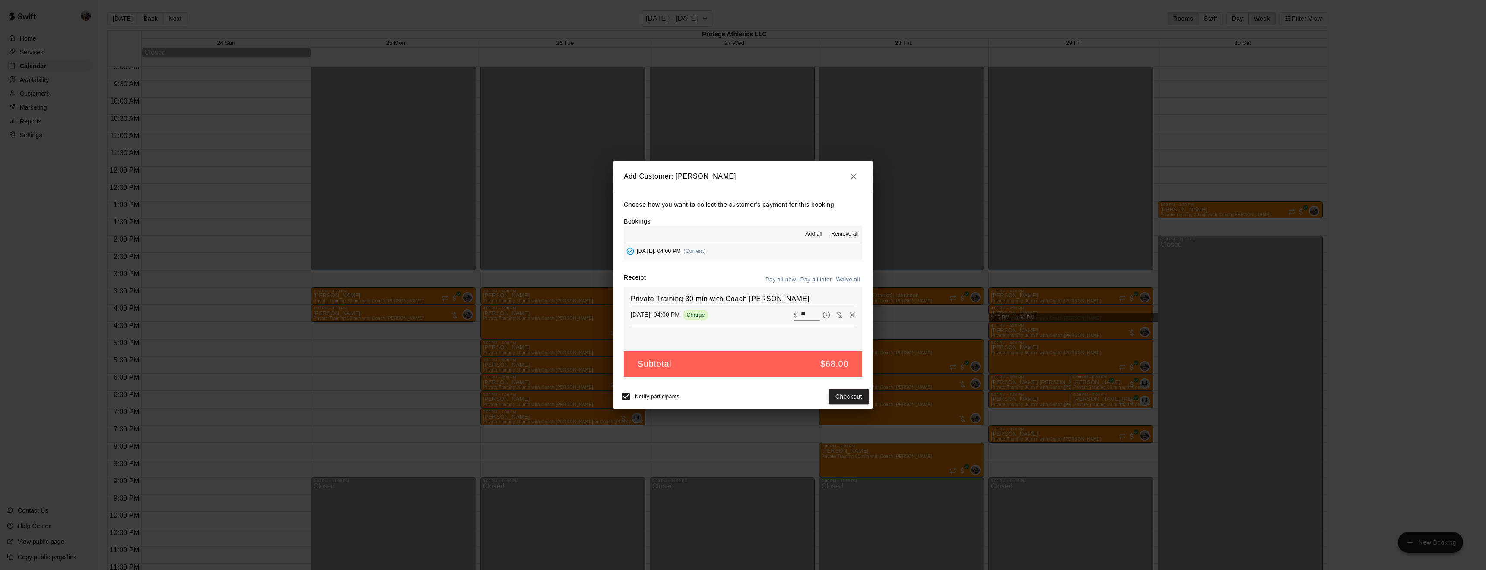 This screenshot has height=570, width=1486. I want to click on label: Receipt, so click(634, 280).